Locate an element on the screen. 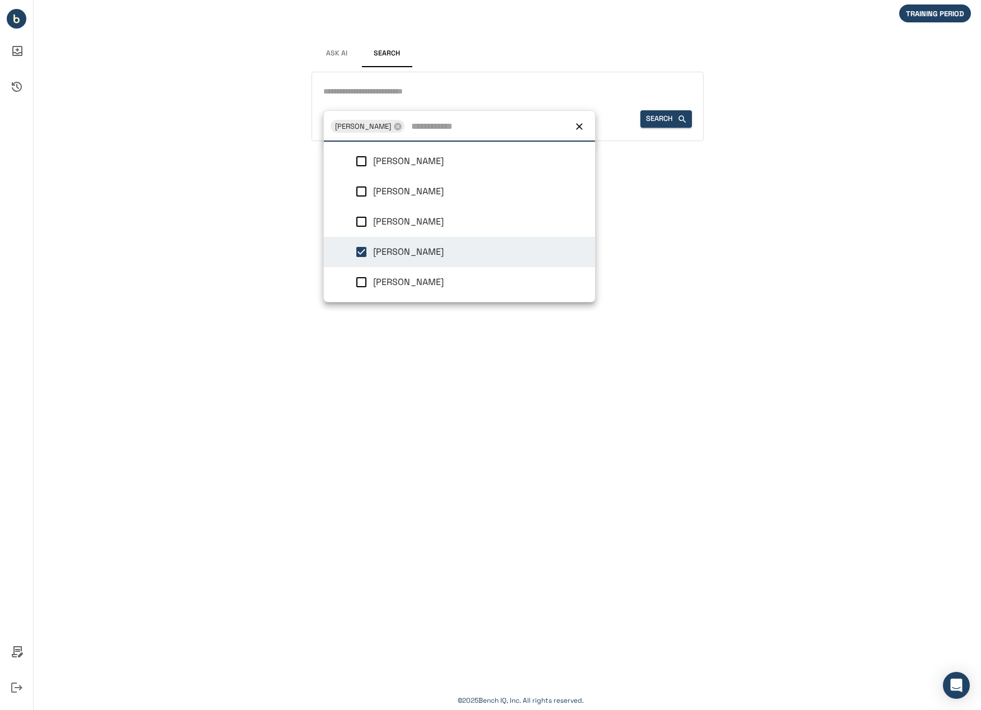 This screenshot has width=981, height=710. span: Jeffrey P Norman is located at coordinates (408, 221).